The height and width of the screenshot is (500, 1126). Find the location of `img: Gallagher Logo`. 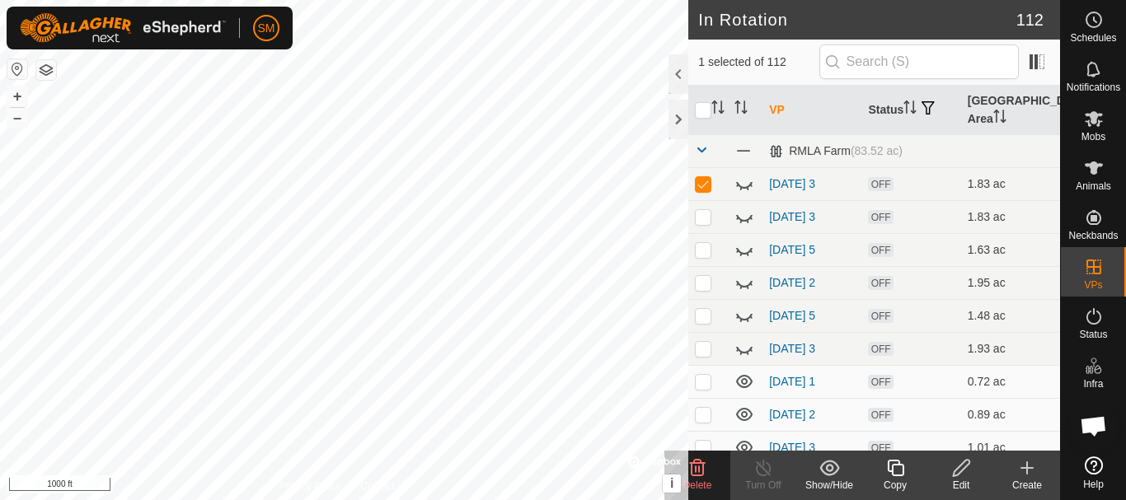

img: Gallagher Logo is located at coordinates (123, 28).